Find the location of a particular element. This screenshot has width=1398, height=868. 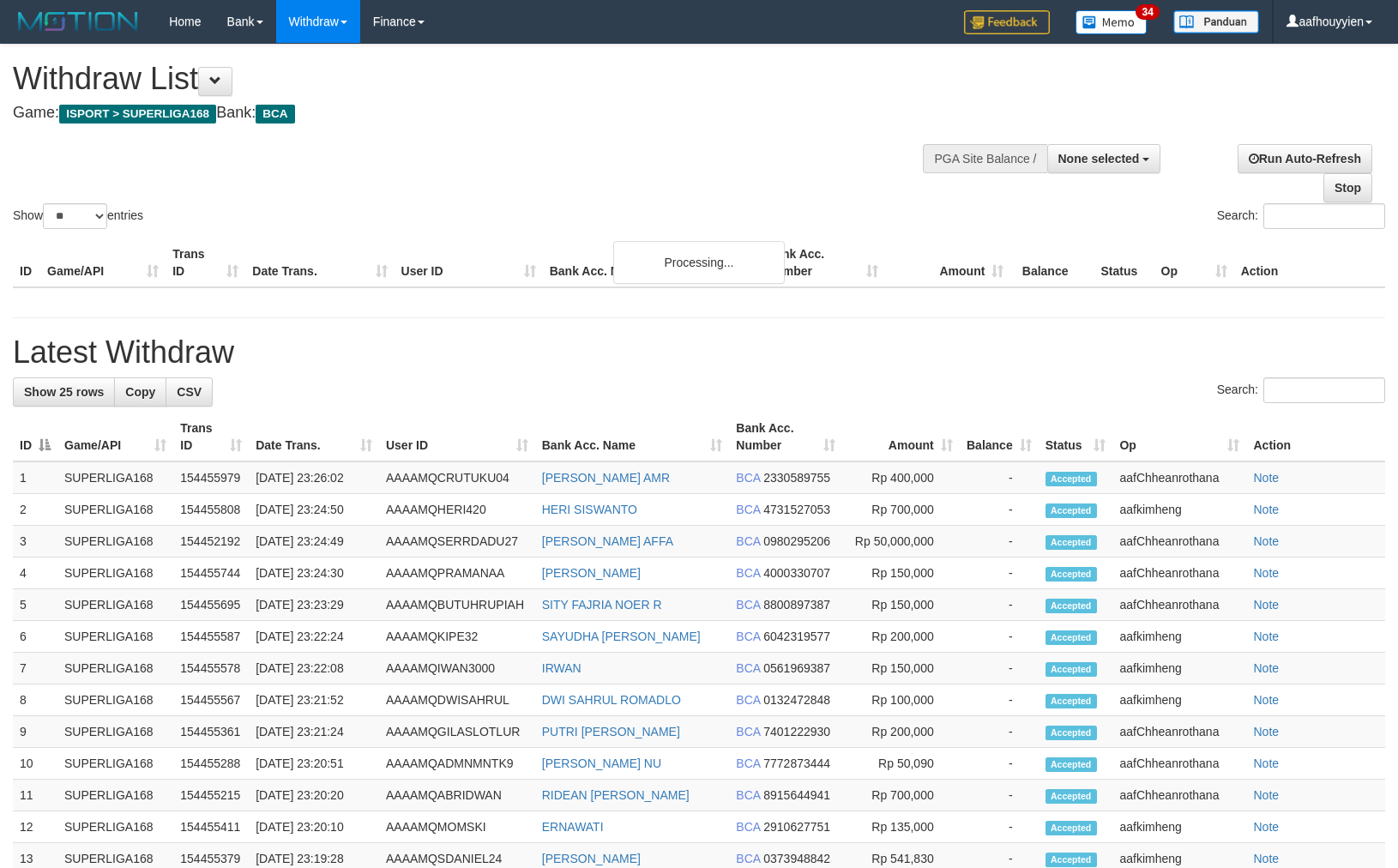

td: 154455215 is located at coordinates (211, 795).